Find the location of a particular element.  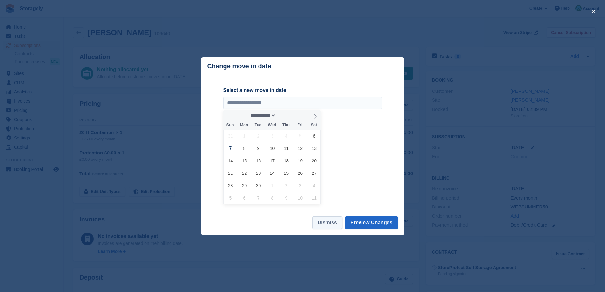

span: October 6, 2025 is located at coordinates (244, 198).